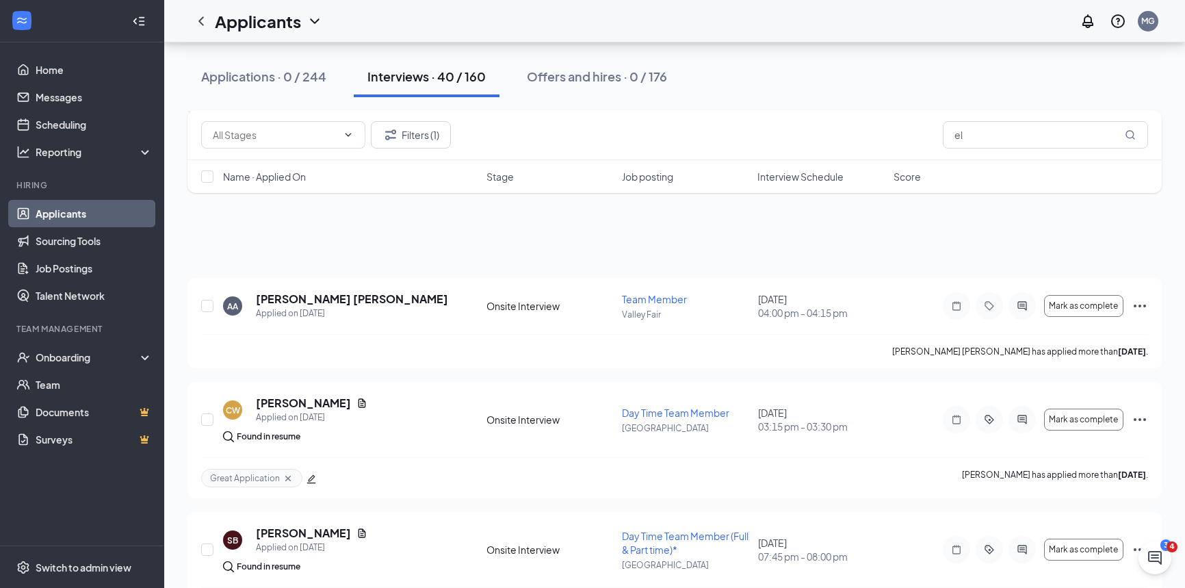 Image resolution: width=1185 pixels, height=588 pixels. Describe the element at coordinates (83, 328) in the screenshot. I see `div: Team Management` at that location.